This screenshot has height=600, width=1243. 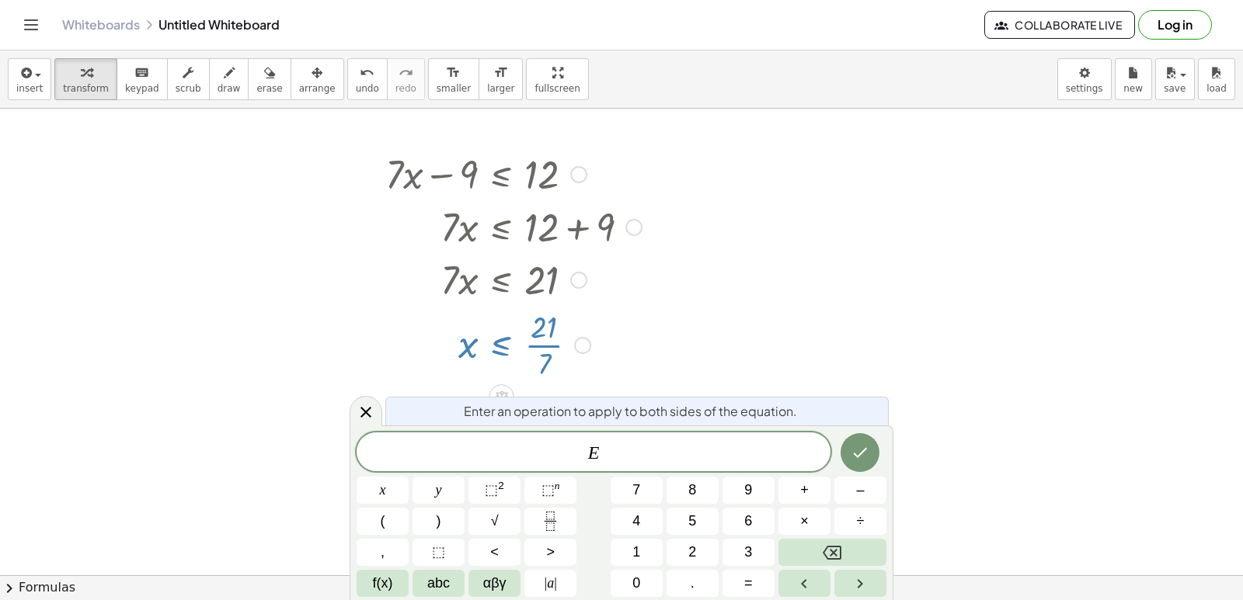 What do you see at coordinates (382, 490) in the screenshot?
I see `button: x` at bounding box center [382, 490].